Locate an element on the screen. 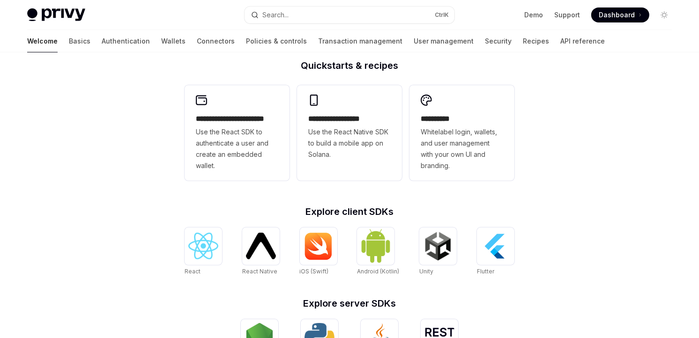  img: React Native is located at coordinates (261, 246).